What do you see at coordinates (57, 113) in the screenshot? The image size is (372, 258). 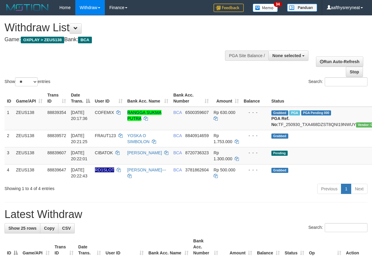 I see `span: 88839354` at bounding box center [57, 113].